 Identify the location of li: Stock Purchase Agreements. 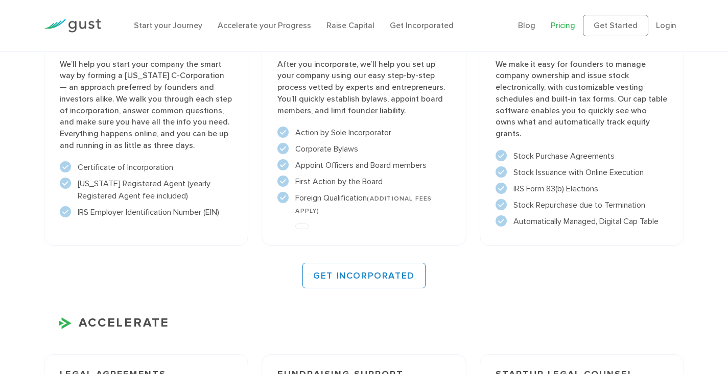
(582, 156).